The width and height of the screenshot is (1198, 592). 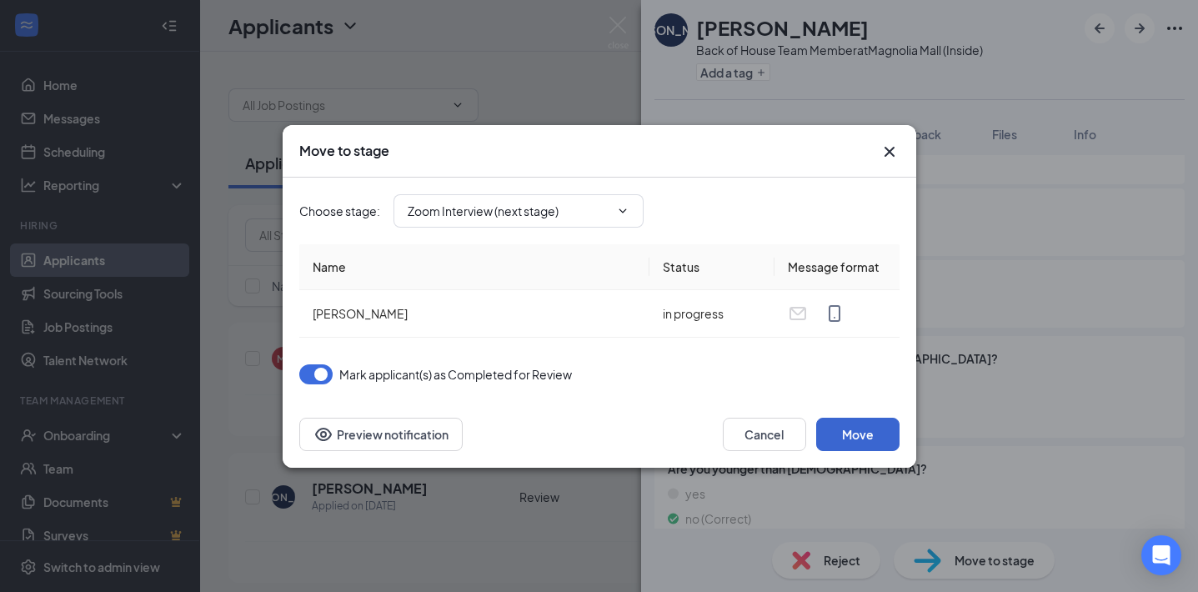 I want to click on svg: Cross, so click(x=890, y=152).